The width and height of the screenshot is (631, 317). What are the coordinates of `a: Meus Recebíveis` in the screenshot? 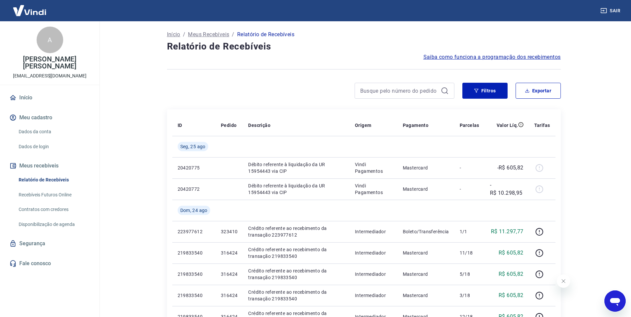 It's located at (208, 35).